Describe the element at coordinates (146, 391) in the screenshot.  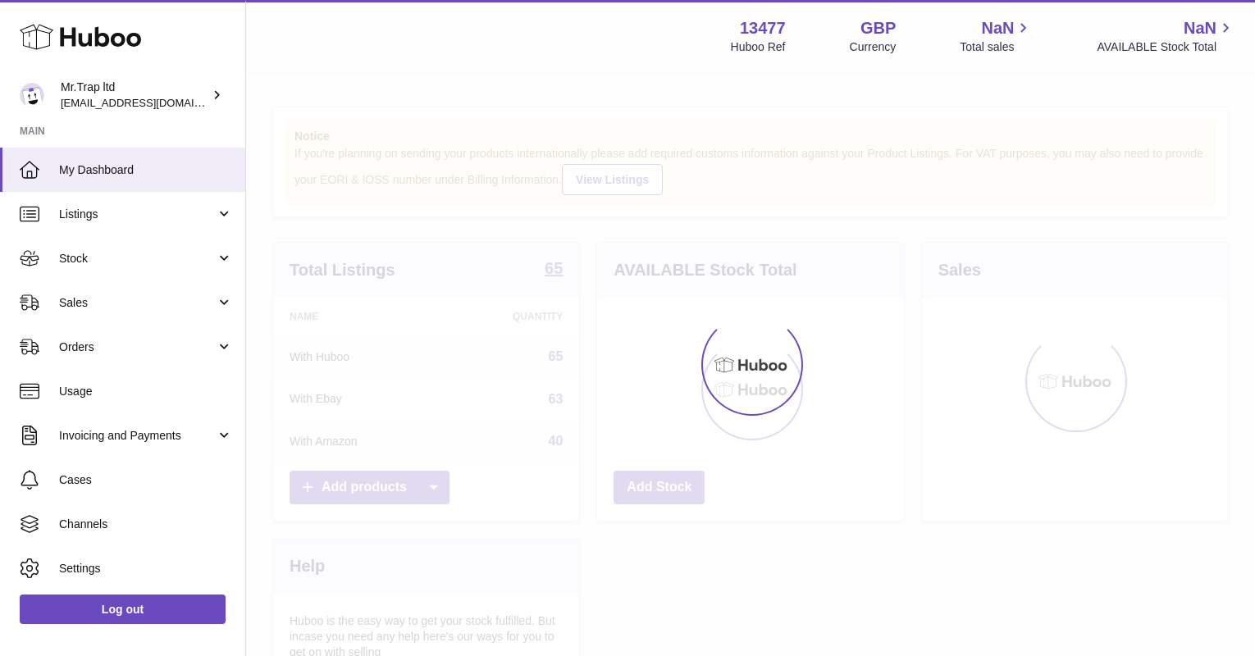
I see `span: Usage` at that location.